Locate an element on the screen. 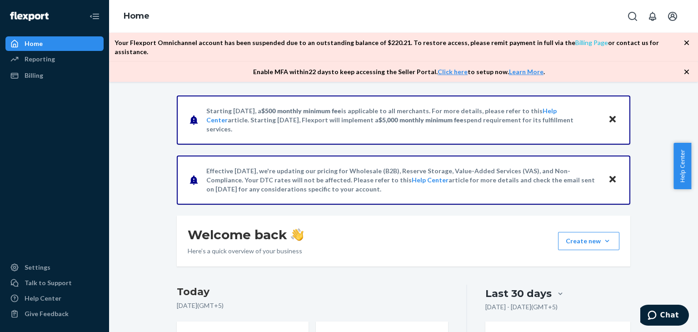 This screenshot has height=332, width=698. button: Open Search Box is located at coordinates (633, 16).